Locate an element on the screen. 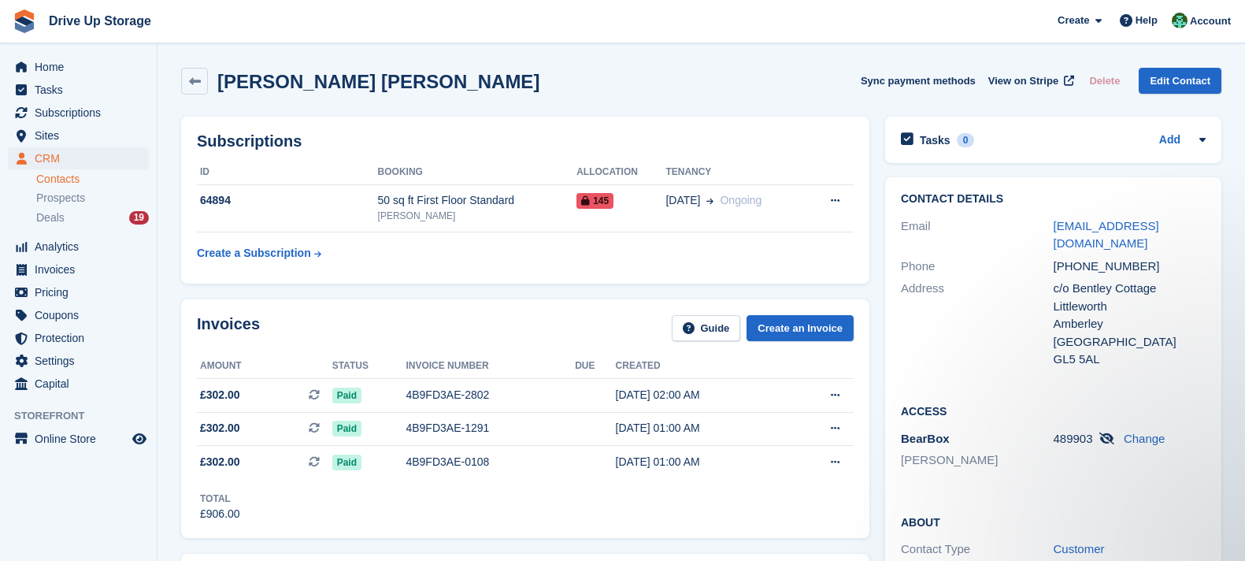 This screenshot has height=561, width=1245. span: BearBox is located at coordinates (925, 438).